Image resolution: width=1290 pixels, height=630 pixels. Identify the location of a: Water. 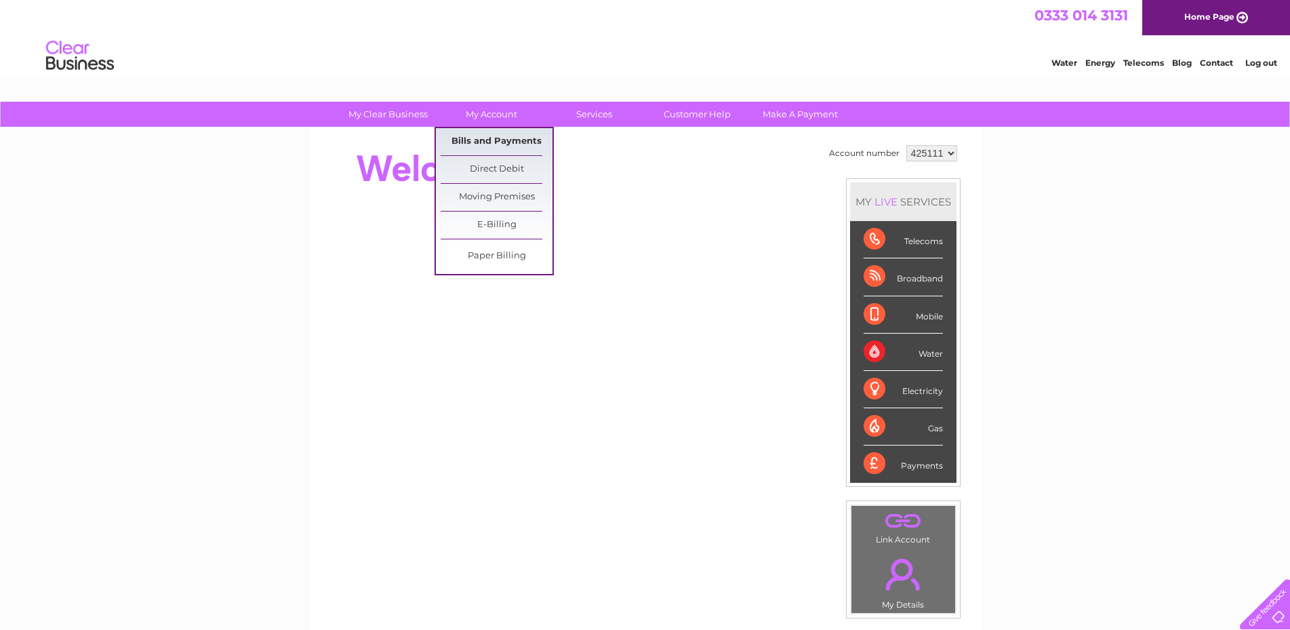
(1065, 62).